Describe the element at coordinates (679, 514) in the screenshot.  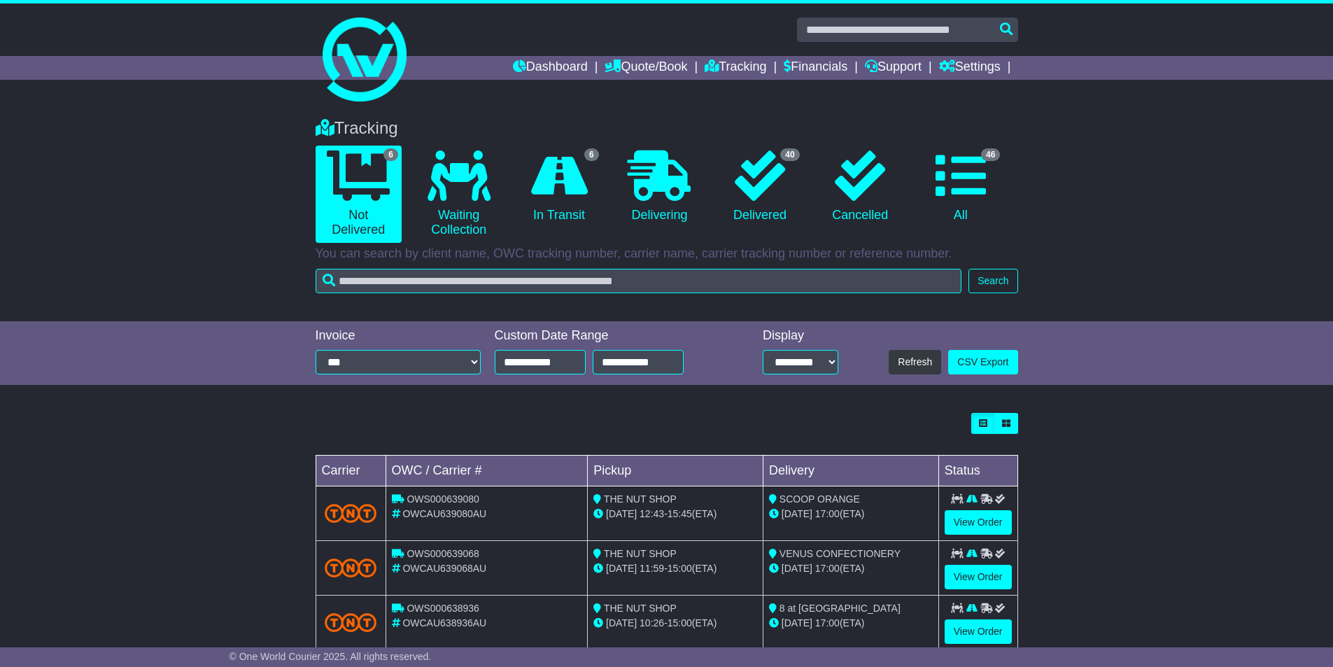
I see `span: 15:45` at that location.